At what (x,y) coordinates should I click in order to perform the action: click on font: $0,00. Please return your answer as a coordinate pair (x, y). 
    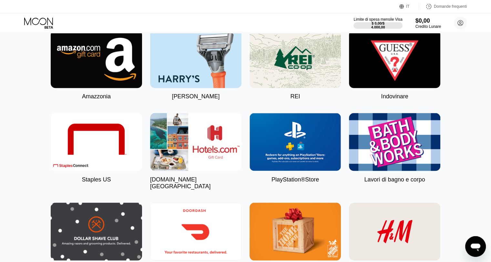
    Looking at the image, I should click on (423, 21).